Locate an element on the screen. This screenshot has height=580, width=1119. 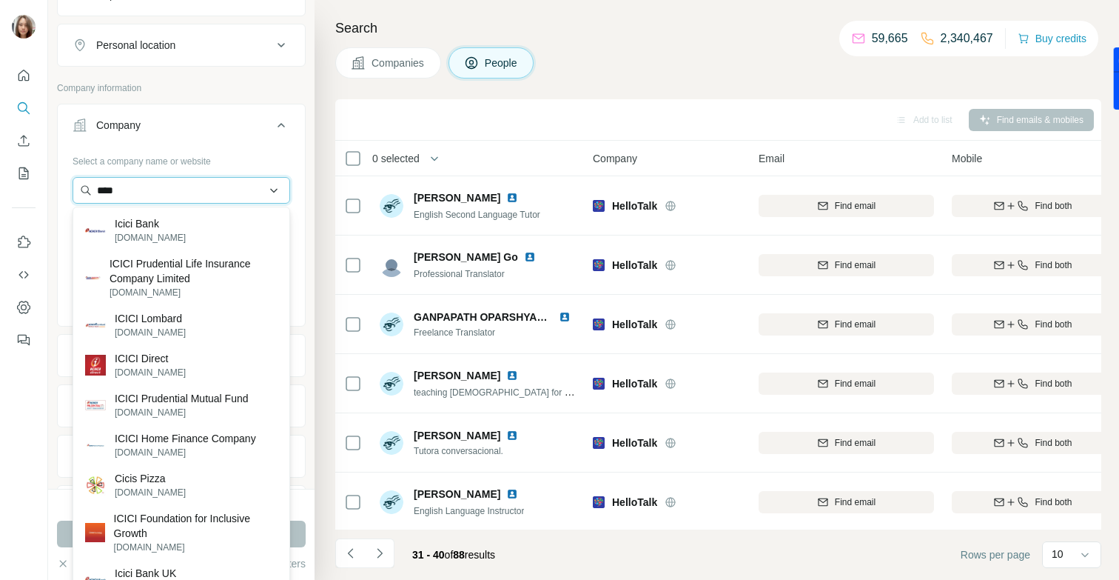
button: My lists is located at coordinates (24, 173).